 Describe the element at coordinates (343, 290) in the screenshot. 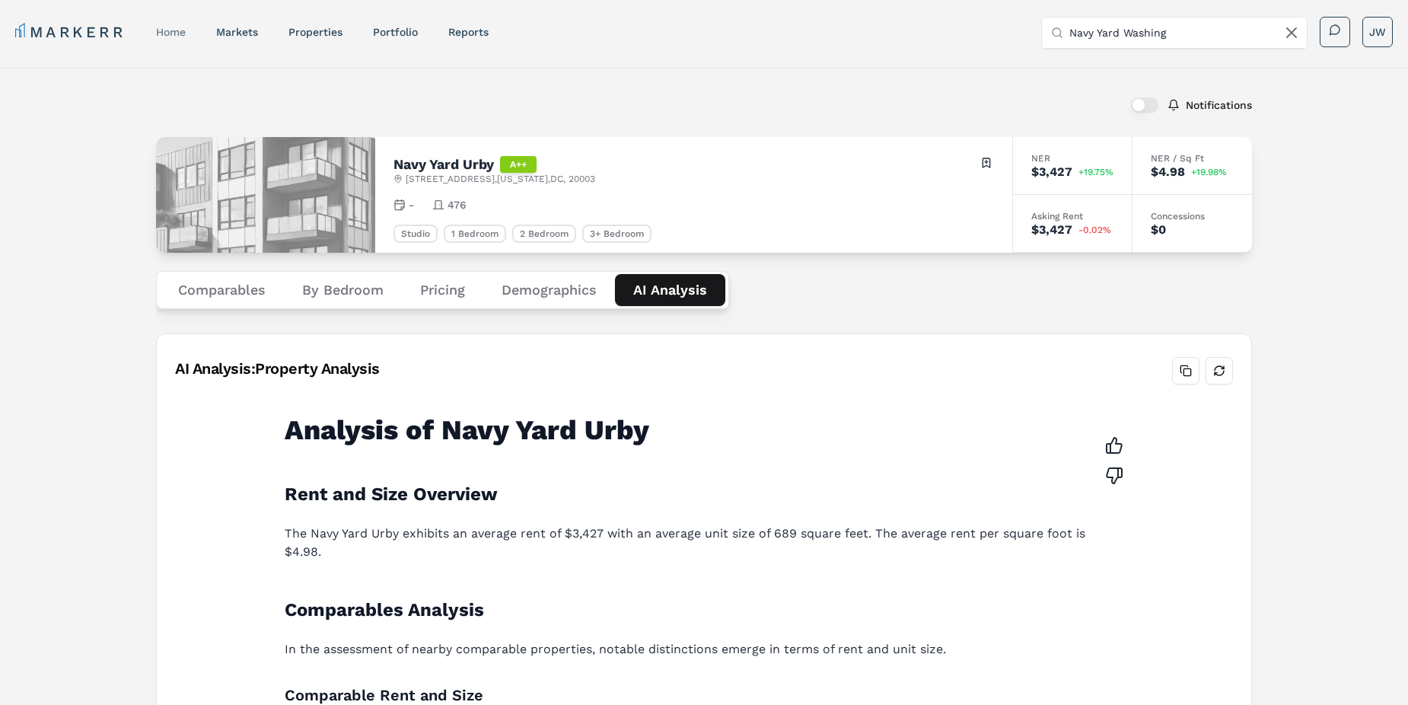

I see `button: By Bedroom` at that location.